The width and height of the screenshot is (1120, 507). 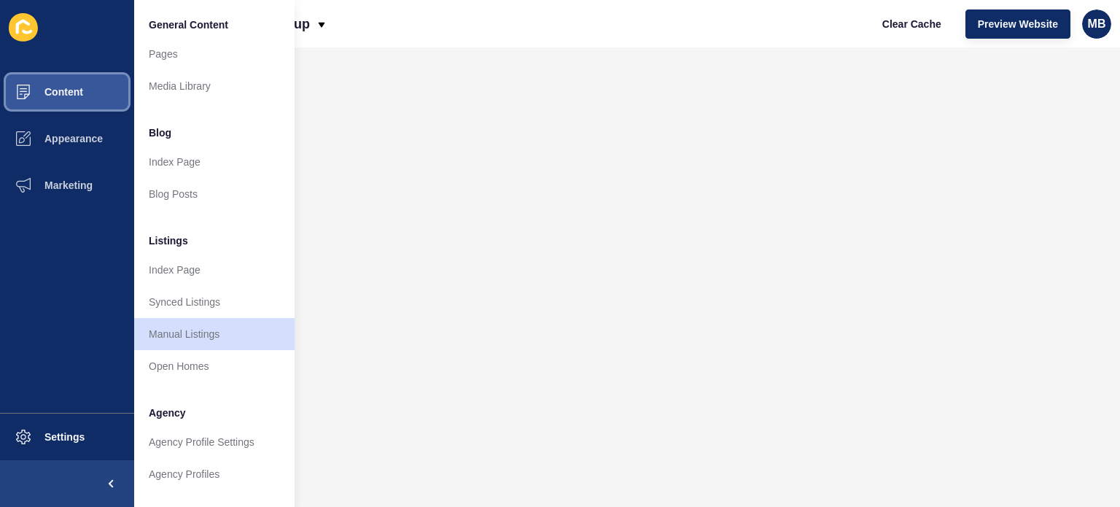 What do you see at coordinates (214, 474) in the screenshot?
I see `a: Agency Profiles` at bounding box center [214, 474].